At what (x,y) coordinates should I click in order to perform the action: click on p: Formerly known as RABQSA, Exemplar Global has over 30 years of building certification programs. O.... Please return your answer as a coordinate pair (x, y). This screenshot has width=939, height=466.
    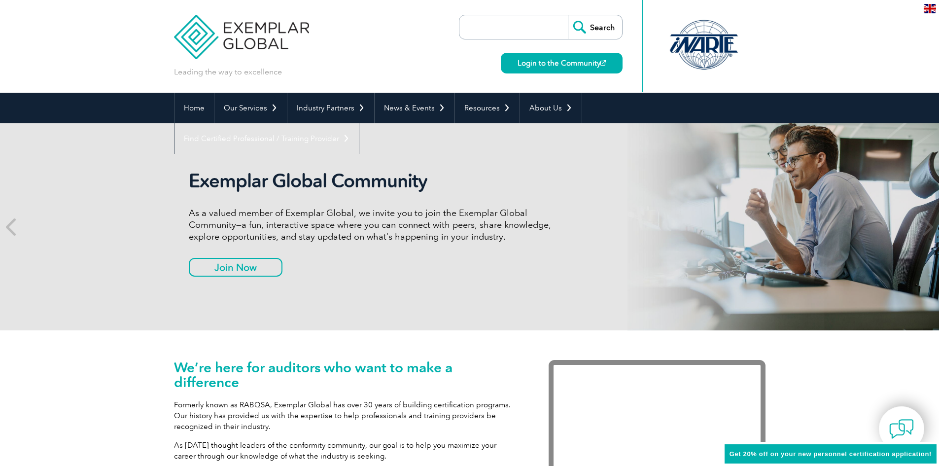
    Looking at the image, I should click on (347, 416).